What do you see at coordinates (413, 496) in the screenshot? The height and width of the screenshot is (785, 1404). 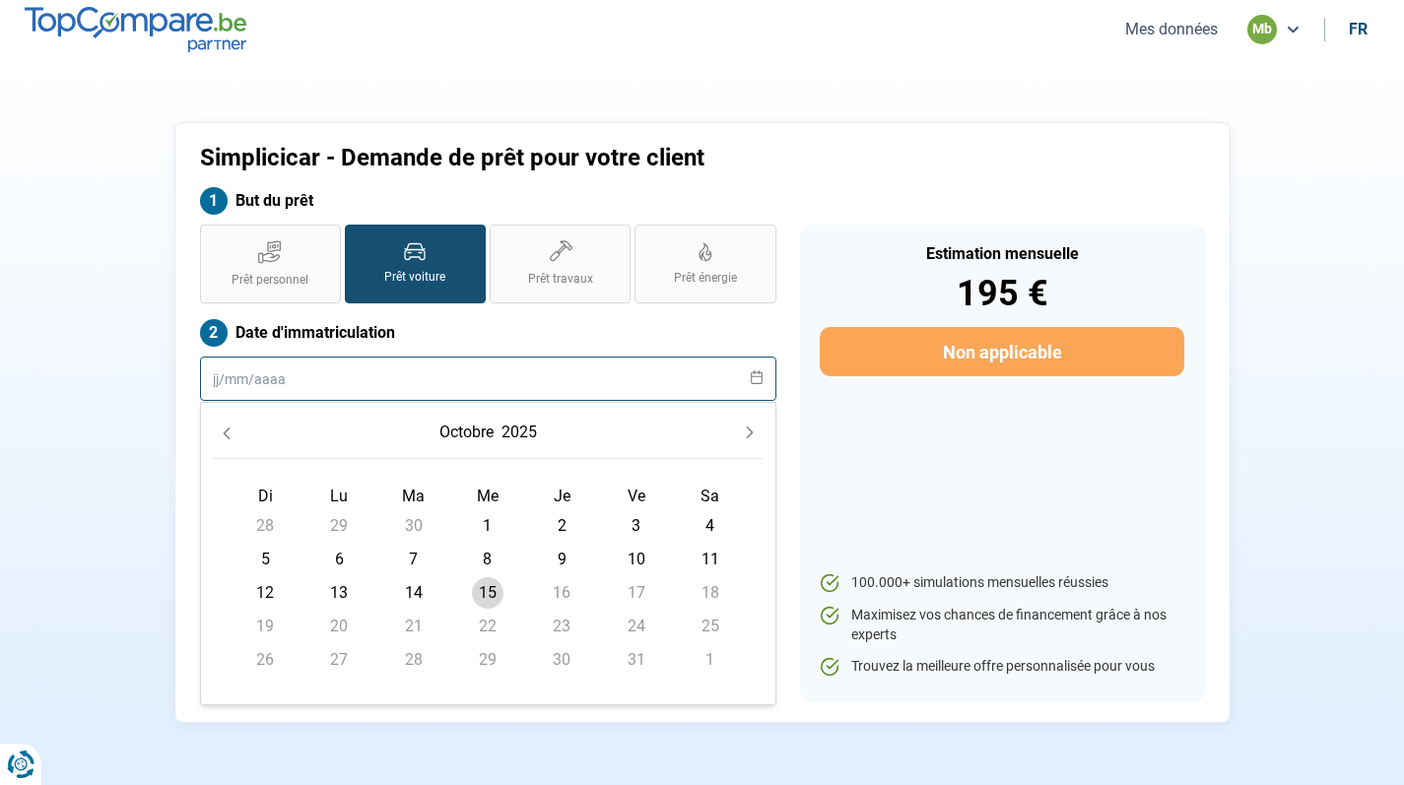 I see `span: Ma` at bounding box center [413, 496].